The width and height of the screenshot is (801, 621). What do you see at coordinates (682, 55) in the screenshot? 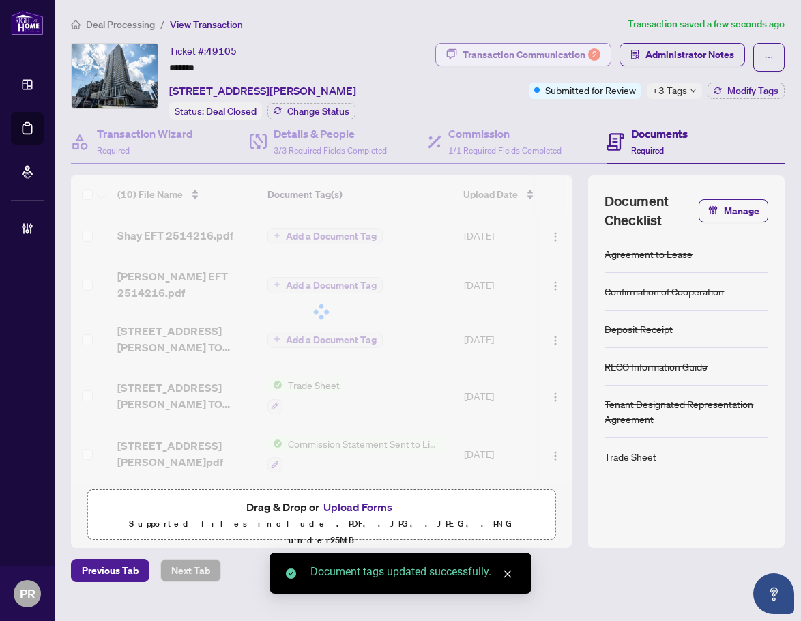
I see `button: Administrator Notes` at bounding box center [682, 55].